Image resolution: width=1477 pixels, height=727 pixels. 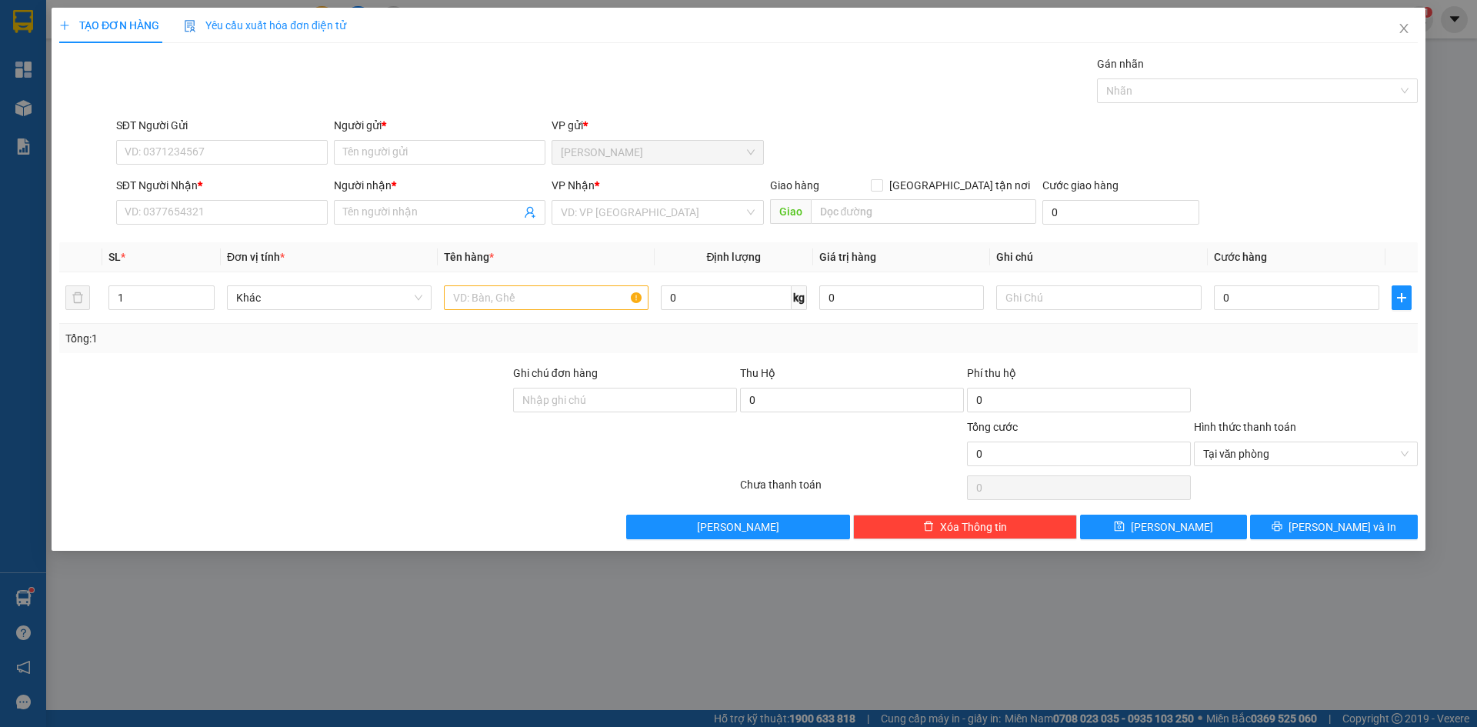 What do you see at coordinates (799, 298) in the screenshot?
I see `span: kg` at bounding box center [799, 298].